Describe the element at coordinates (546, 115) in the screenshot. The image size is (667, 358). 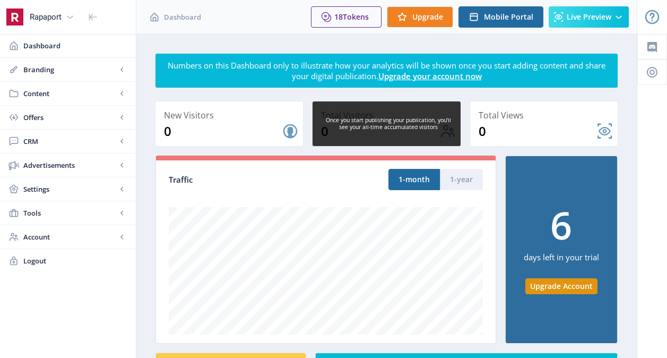
I see `div: Total Views` at that location.